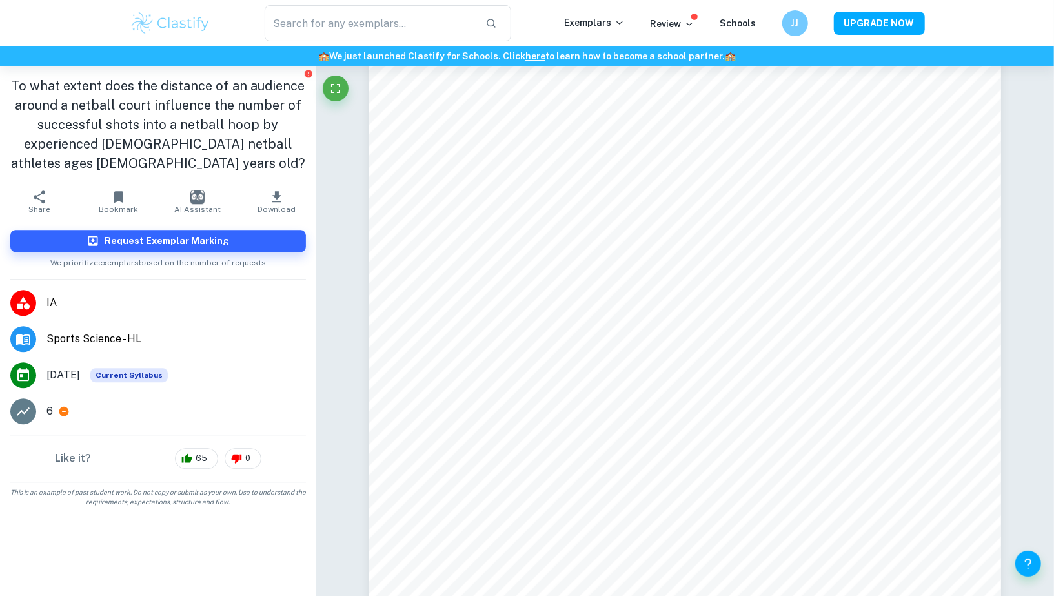 Image resolution: width=1054 pixels, height=596 pixels. Describe the element at coordinates (39, 209) in the screenshot. I see `span: Share` at that location.